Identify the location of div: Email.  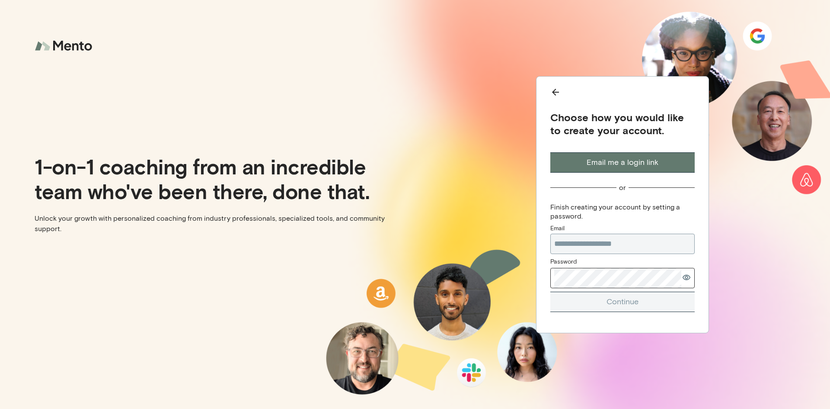
(622, 228).